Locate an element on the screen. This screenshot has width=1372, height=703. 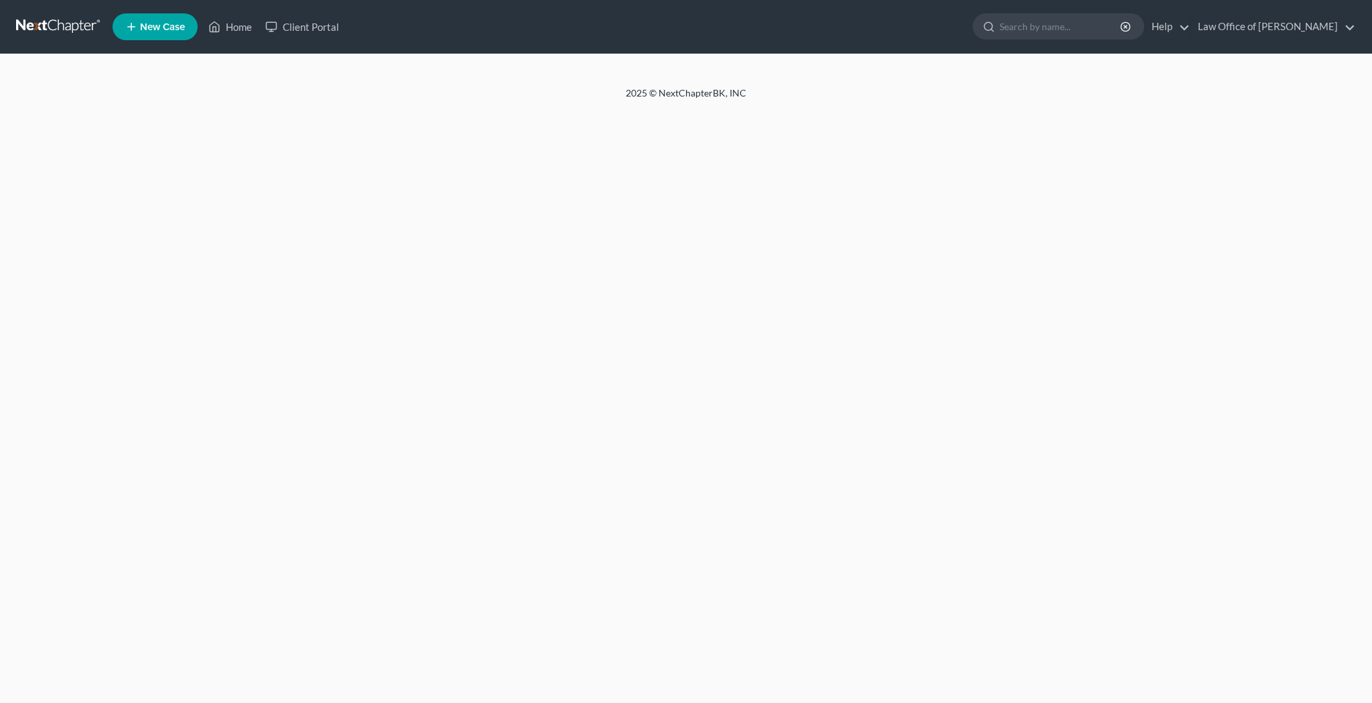
div: 2025 © NextChapterBK, INC is located at coordinates (686, 98).